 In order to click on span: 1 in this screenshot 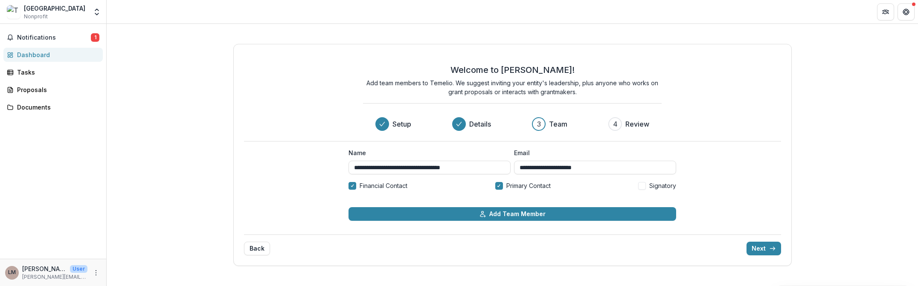, I will do `click(95, 38)`.